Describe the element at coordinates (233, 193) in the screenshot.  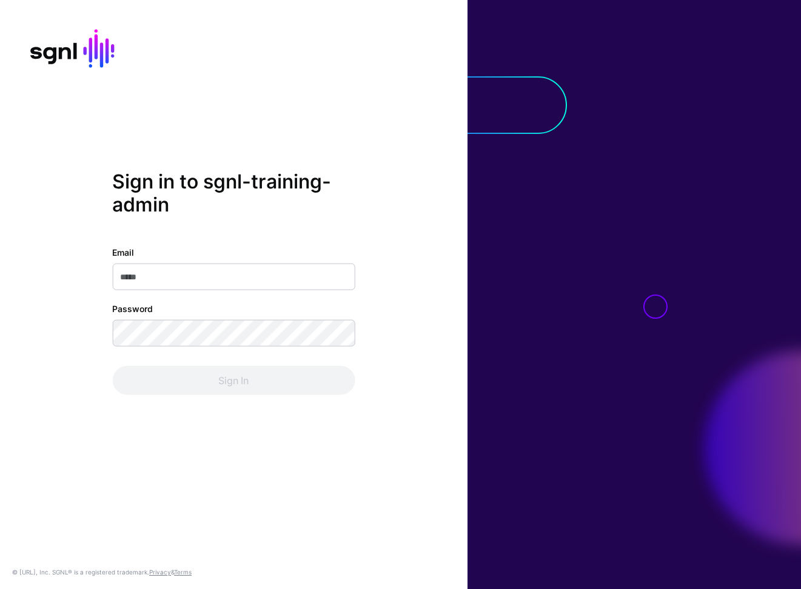
I see `h2: Sign in to sgnl-training-admin` at that location.